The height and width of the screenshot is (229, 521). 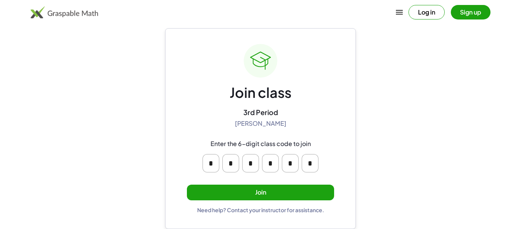 What do you see at coordinates (310, 163) in the screenshot?
I see `input: Please enter OTP character 6` at bounding box center [310, 163].